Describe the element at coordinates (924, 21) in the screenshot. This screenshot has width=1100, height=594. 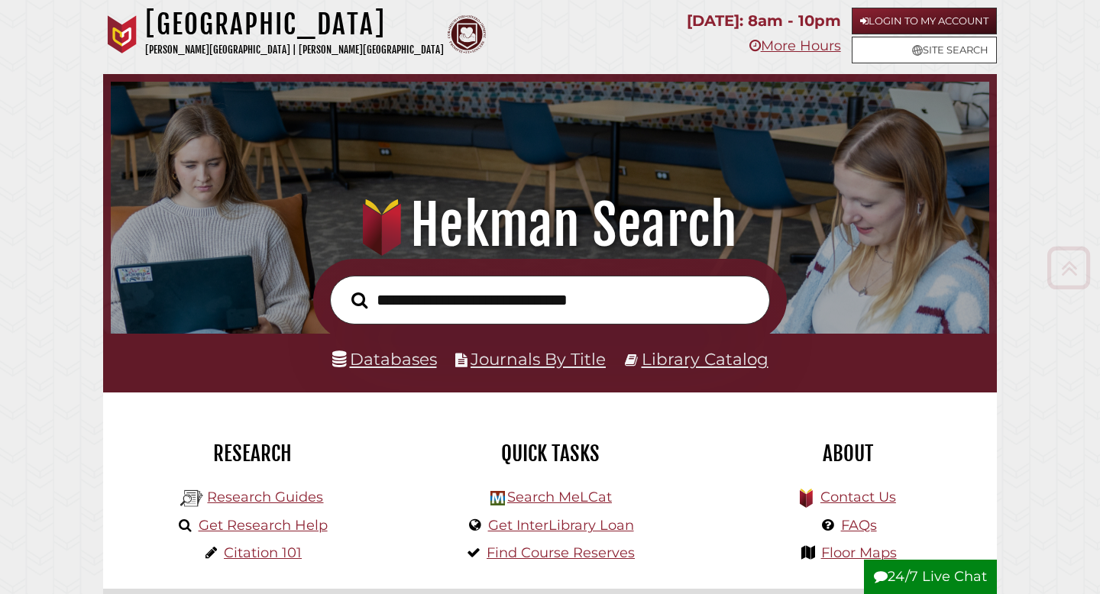
I see `a: Login to My Account` at that location.